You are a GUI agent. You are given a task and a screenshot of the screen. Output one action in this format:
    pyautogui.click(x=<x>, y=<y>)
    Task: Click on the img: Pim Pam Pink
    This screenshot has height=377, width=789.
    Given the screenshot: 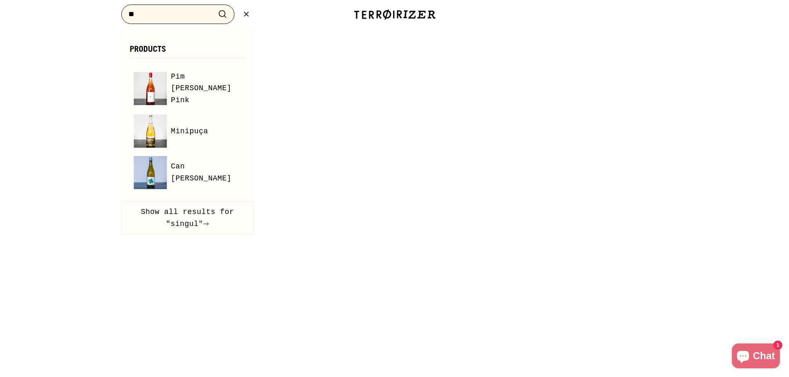 What is the action you would take?
    pyautogui.click(x=150, y=89)
    